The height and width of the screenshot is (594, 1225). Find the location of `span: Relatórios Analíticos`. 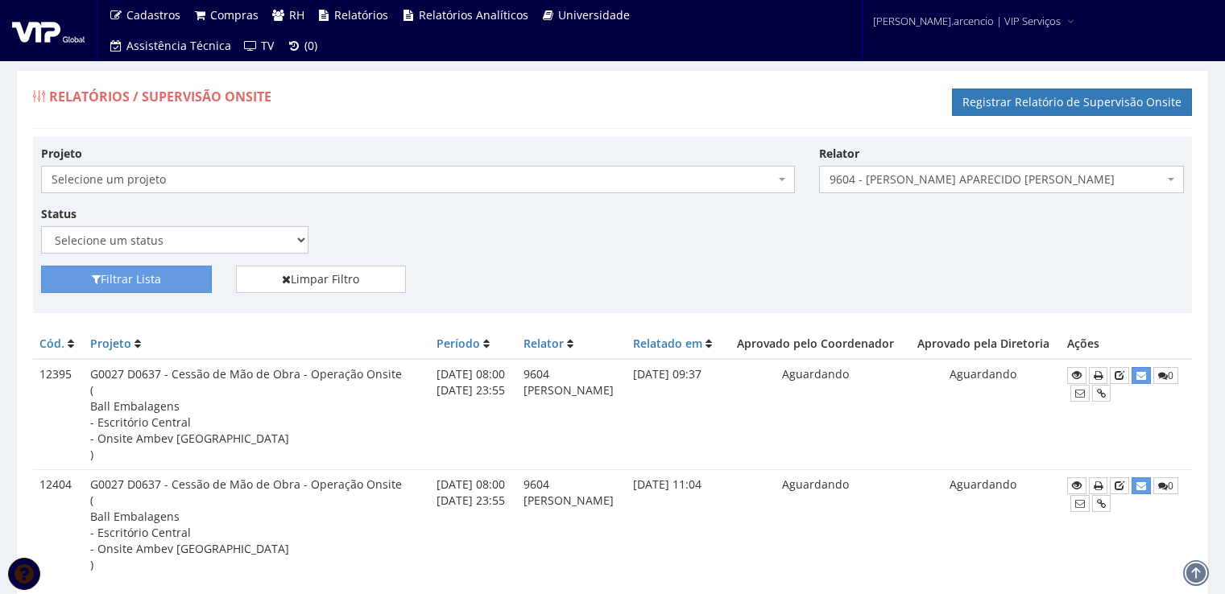

span: Relatórios Analíticos is located at coordinates (474, 14).